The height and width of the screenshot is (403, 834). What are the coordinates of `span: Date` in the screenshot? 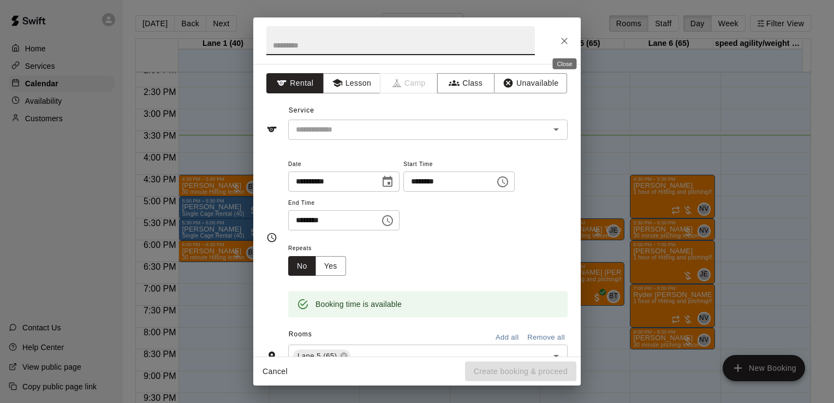 It's located at (344, 164).